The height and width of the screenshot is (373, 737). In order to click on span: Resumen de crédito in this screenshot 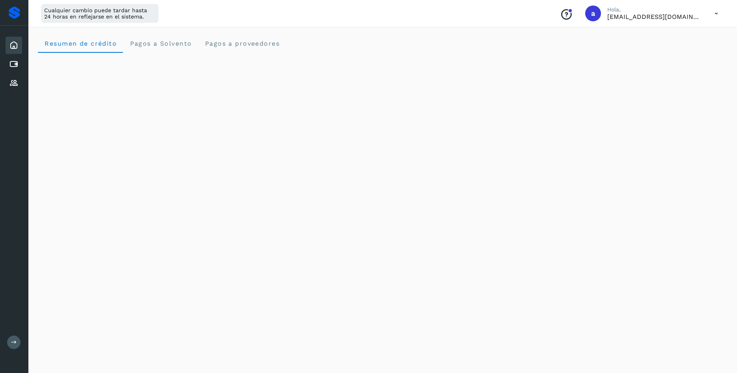, I will do `click(80, 43)`.